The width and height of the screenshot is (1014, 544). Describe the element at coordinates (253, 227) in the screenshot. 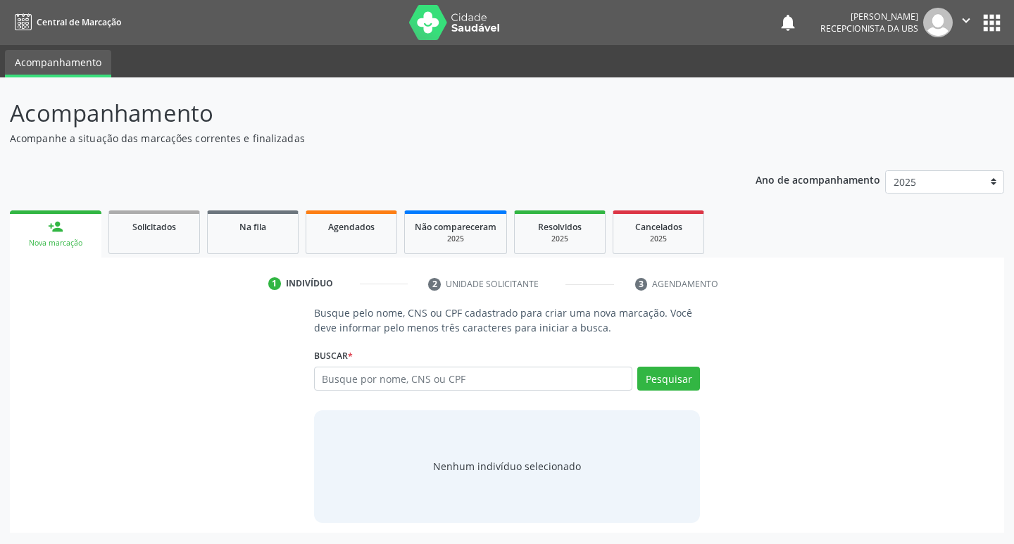

I see `span: Na fila` at that location.